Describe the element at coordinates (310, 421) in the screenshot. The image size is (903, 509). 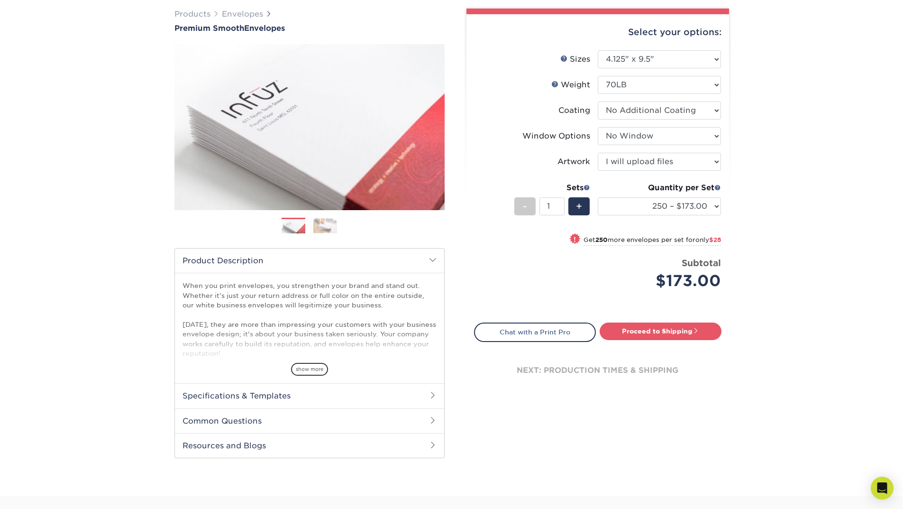
I see `h2: Common Questions` at that location.